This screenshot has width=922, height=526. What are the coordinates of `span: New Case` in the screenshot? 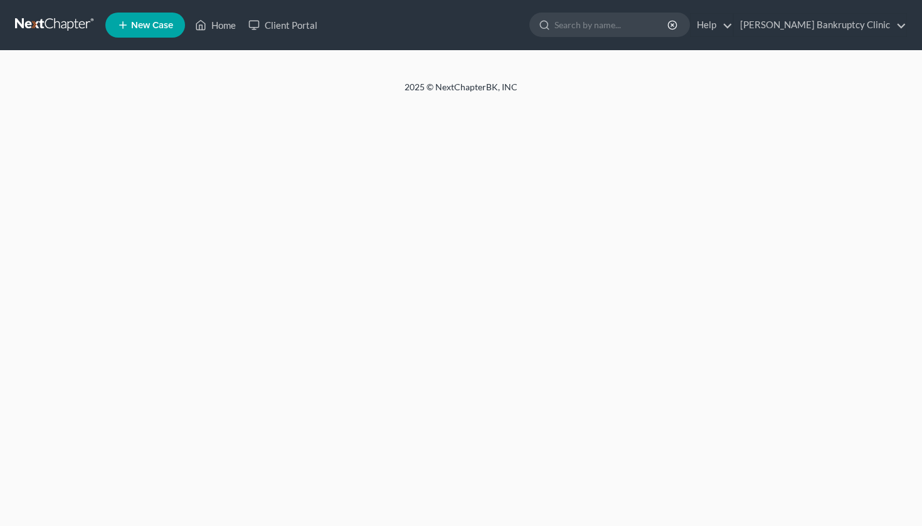 It's located at (152, 25).